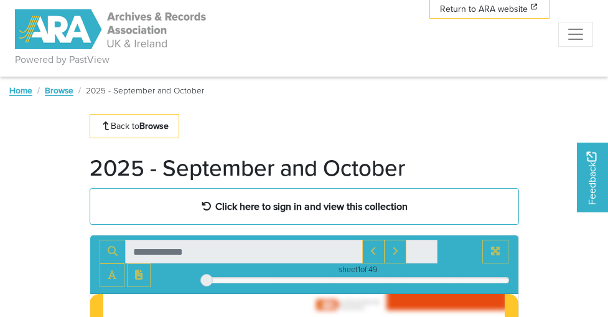  Describe the element at coordinates (395, 251) in the screenshot. I see `button: Next Match` at that location.